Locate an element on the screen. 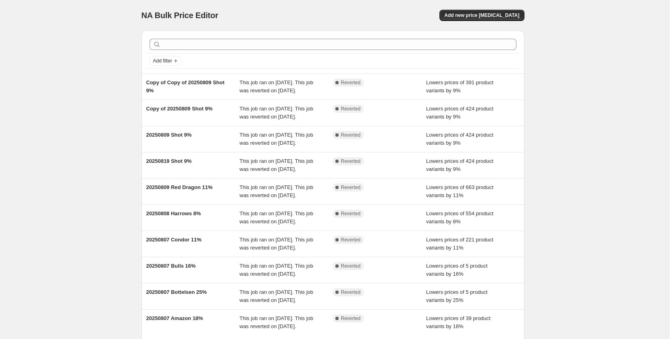 Image resolution: width=670 pixels, height=339 pixels. span: 20250807 Condor 11% is located at coordinates (174, 240).